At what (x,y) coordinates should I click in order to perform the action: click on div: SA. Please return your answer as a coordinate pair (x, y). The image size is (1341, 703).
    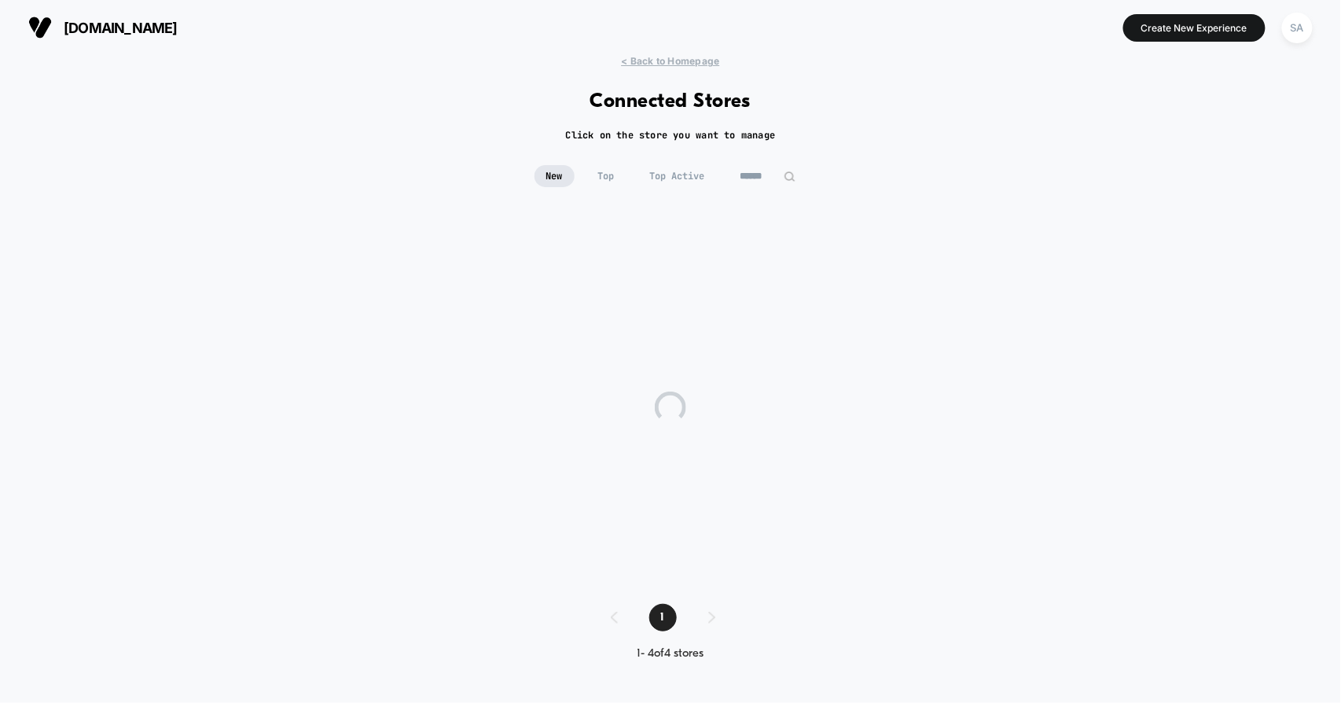
    Looking at the image, I should click on (1297, 28).